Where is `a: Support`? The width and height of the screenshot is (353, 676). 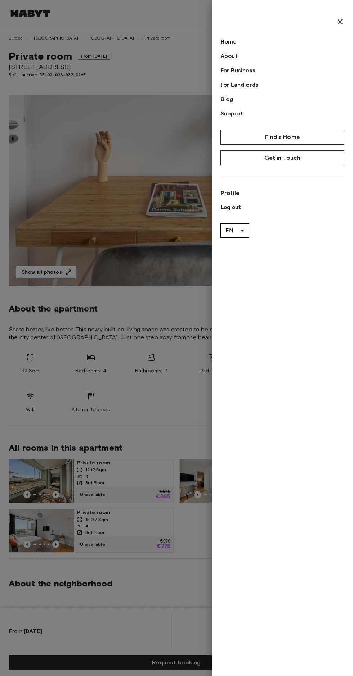 a: Support is located at coordinates (282, 114).